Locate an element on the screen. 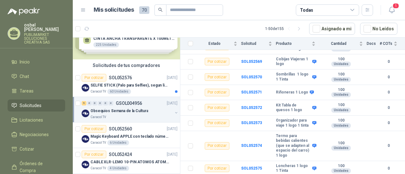 Image resolution: width=405 pixels, height=174 pixels. p: SOL052560 is located at coordinates (120, 129).